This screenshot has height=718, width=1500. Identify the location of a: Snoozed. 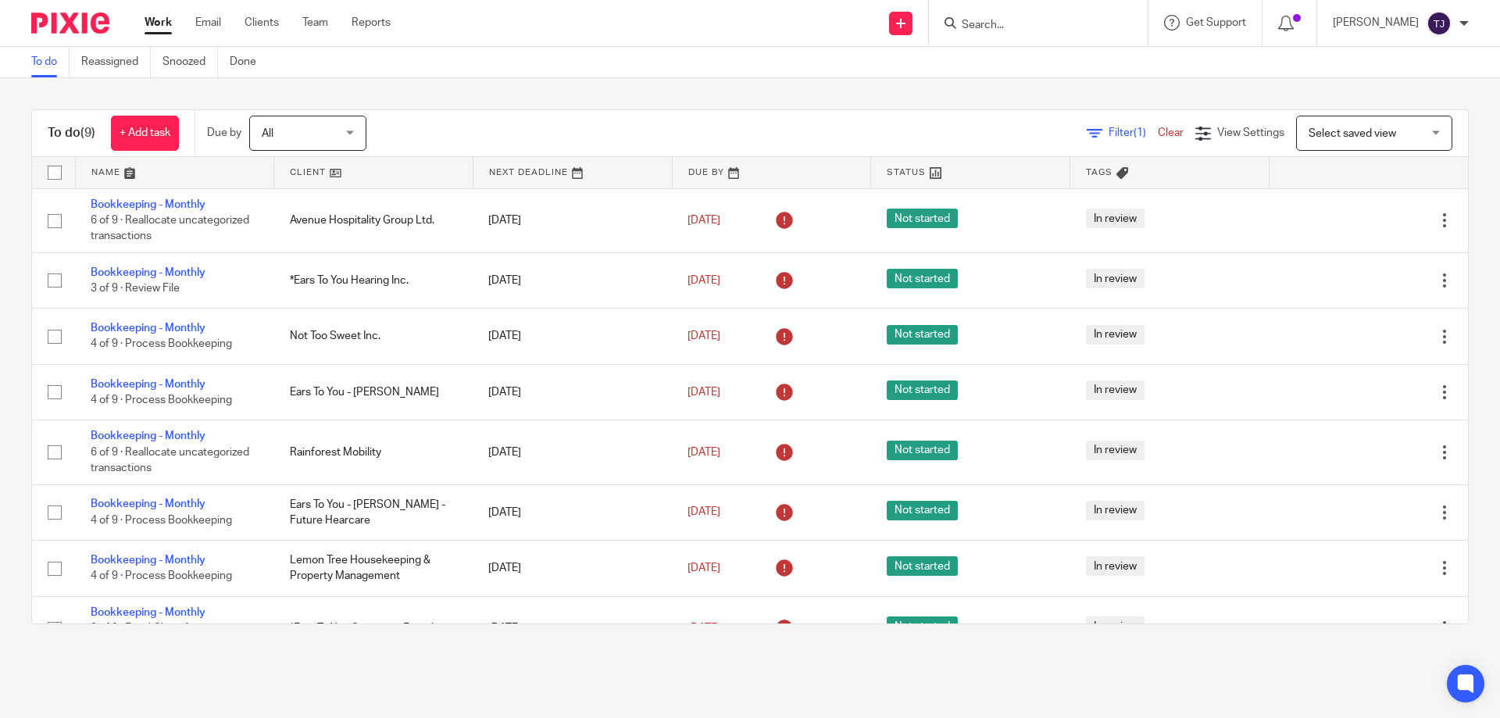
(190, 62).